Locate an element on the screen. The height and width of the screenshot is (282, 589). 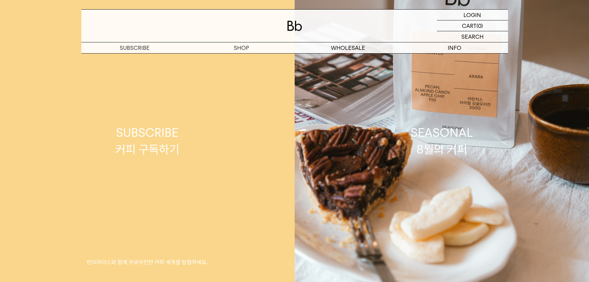
a: LOGIN is located at coordinates (472, 15).